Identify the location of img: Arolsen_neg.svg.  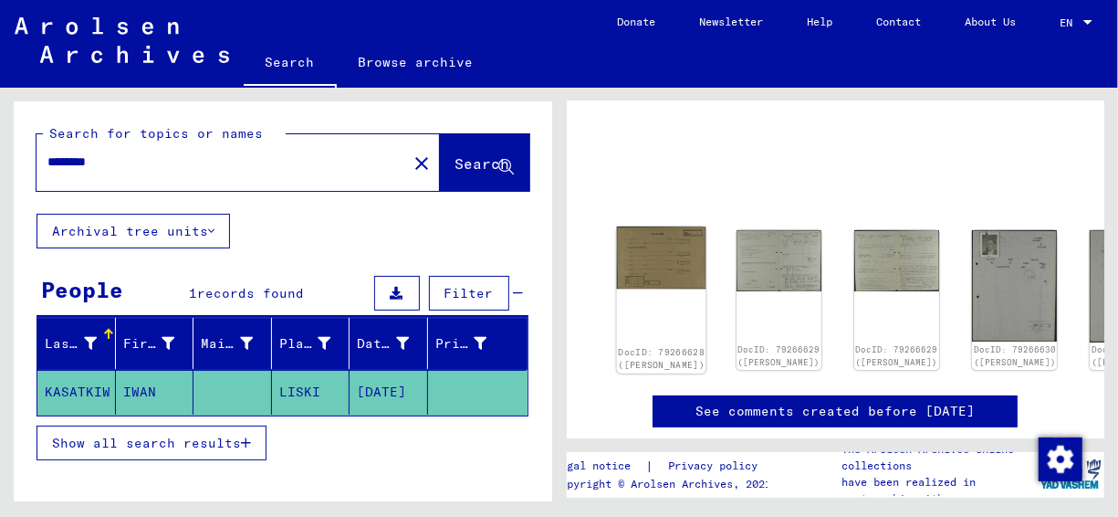
(121, 40).